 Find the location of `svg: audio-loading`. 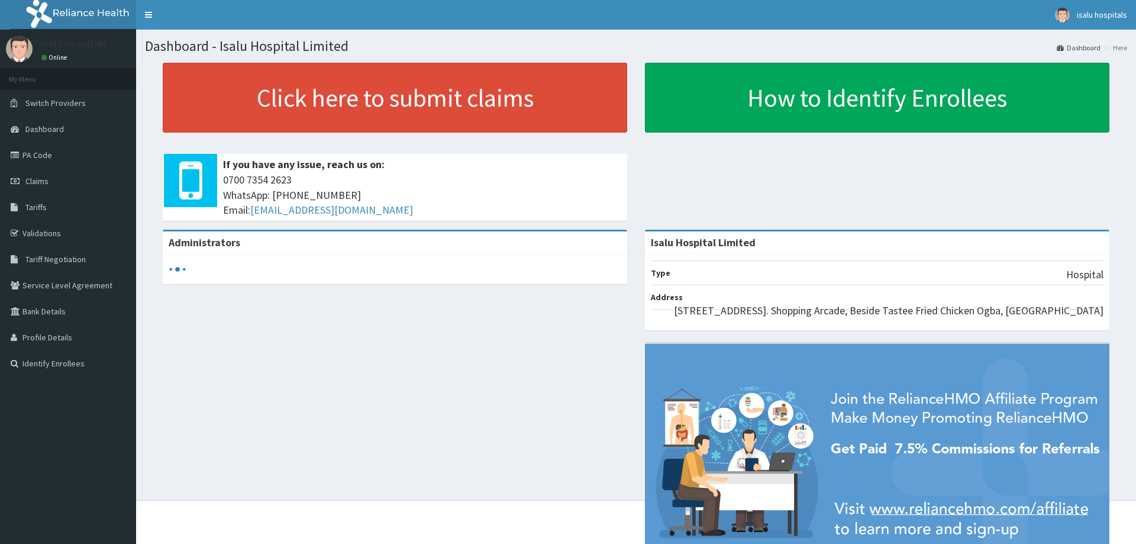

svg: audio-loading is located at coordinates (177, 269).